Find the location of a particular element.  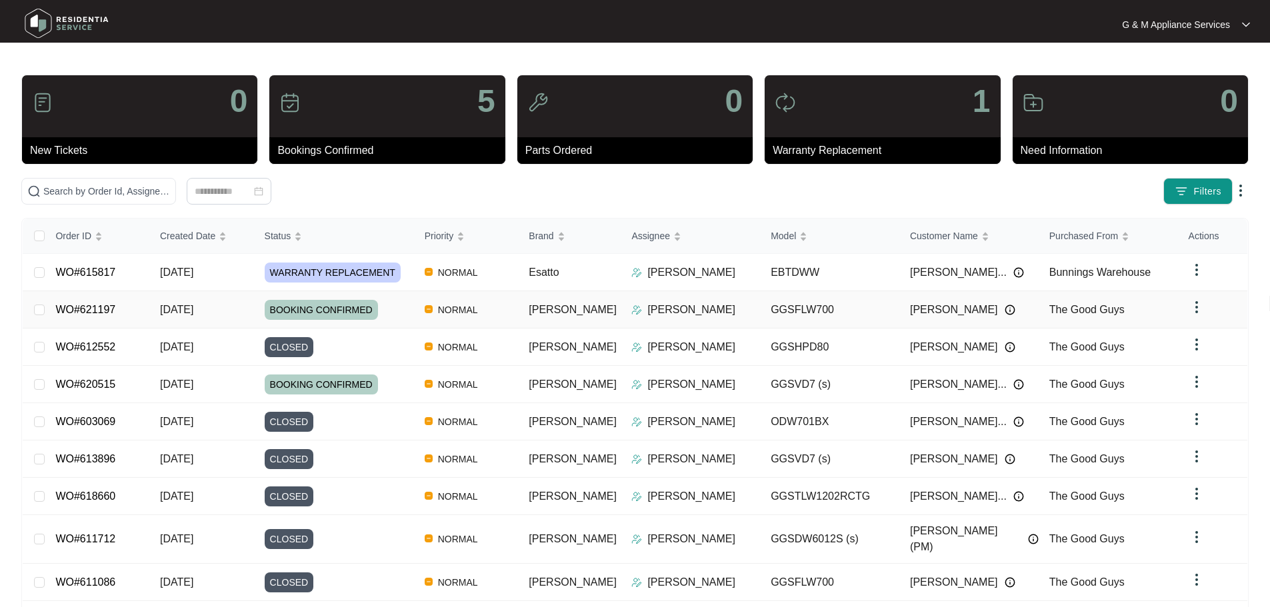

th: Assignee is located at coordinates (690, 236).